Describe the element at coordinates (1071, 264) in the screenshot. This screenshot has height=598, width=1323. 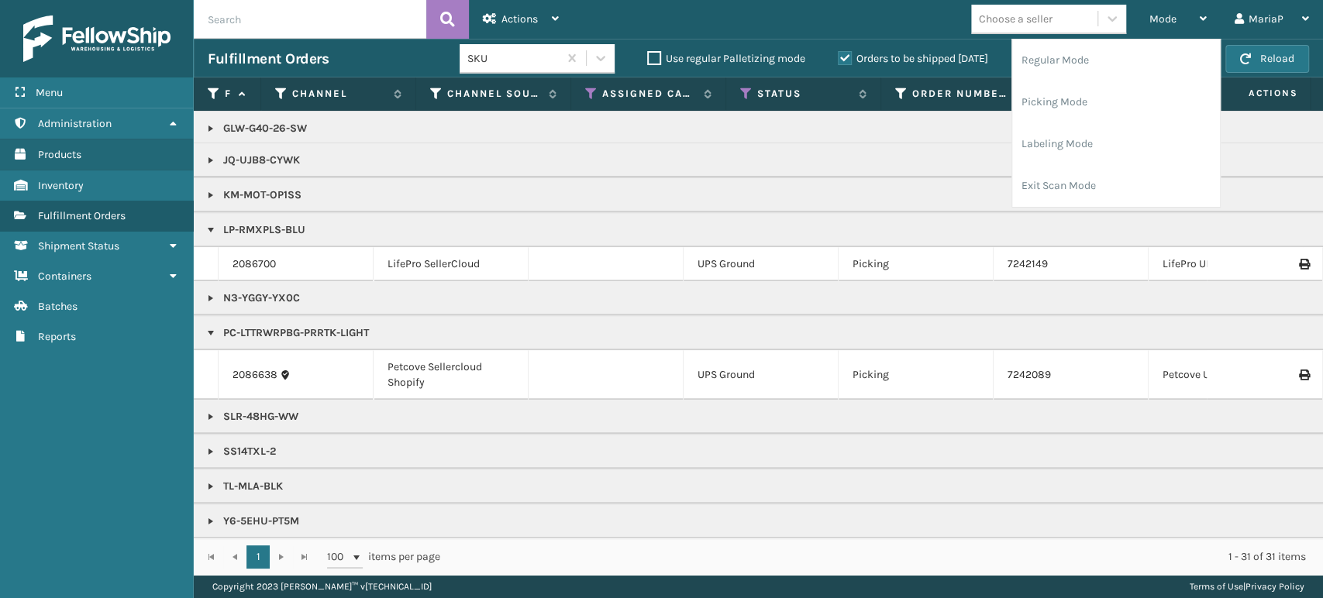
I see `td: 7242149` at that location.